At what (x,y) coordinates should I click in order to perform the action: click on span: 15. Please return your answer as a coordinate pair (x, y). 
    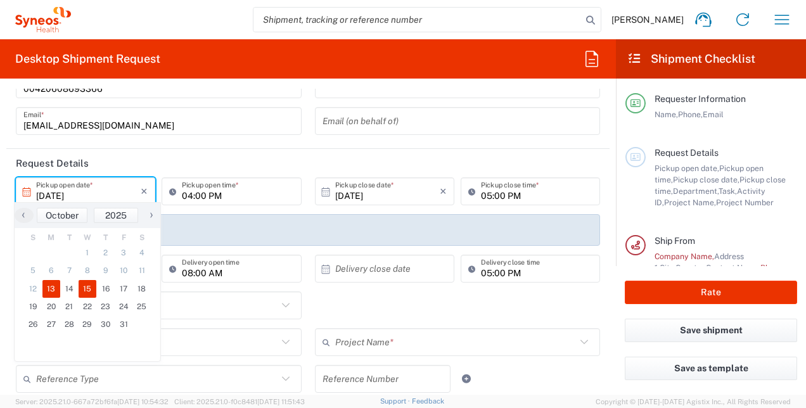
    Looking at the image, I should click on (87, 289).